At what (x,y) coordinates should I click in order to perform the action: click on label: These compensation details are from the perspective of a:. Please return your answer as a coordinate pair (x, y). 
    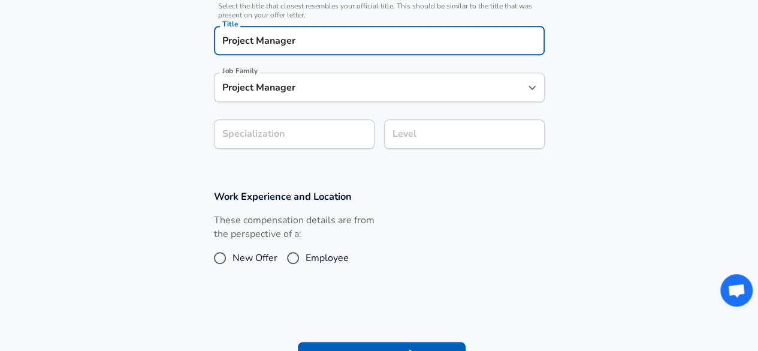
    Looking at the image, I should click on (294, 227).